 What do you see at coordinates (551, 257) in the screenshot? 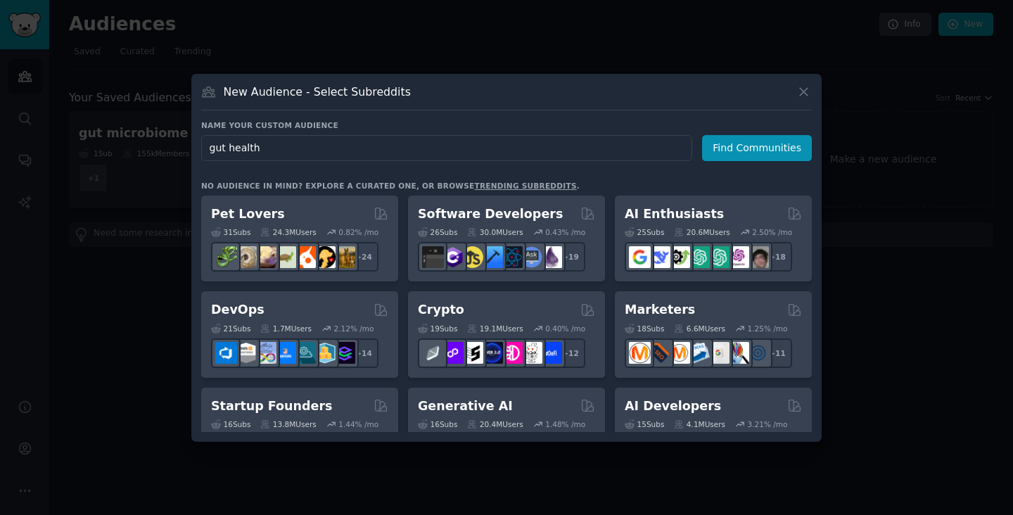
I see `img: elixir` at bounding box center [551, 257].